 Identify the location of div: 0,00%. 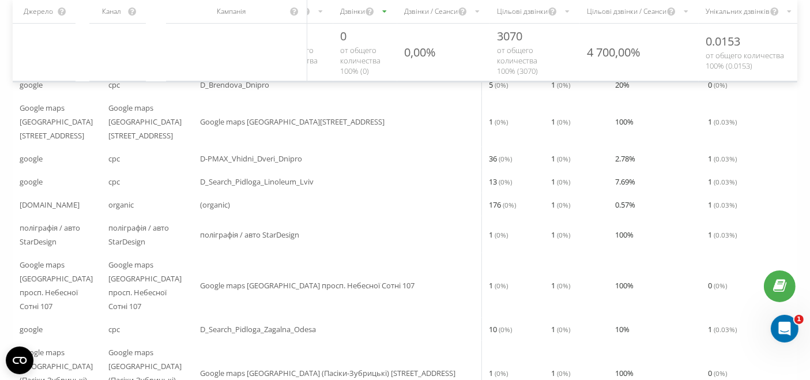
(420, 52).